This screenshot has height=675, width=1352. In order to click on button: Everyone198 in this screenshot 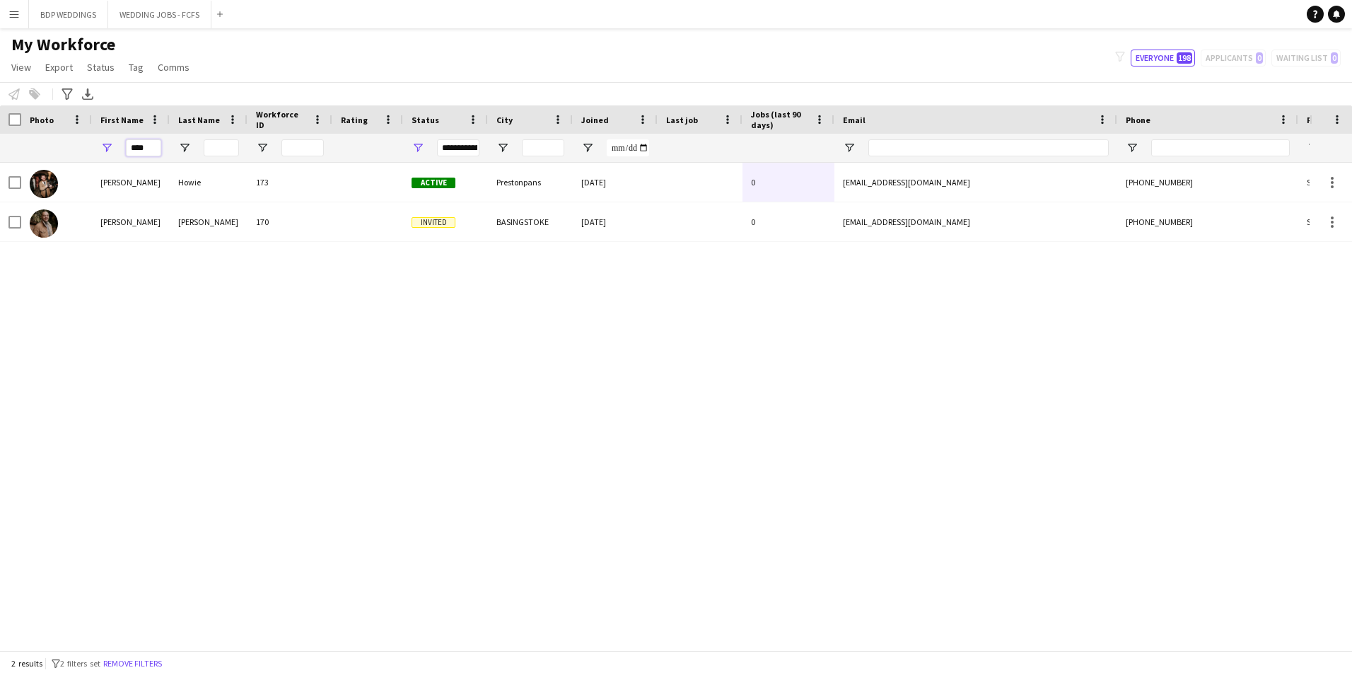, I will do `click(1163, 58)`.